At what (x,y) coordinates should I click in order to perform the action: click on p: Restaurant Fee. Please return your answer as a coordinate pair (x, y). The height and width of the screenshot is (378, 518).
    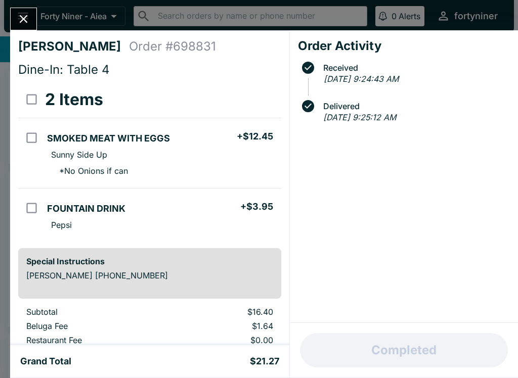
    Looking at the image, I should click on (93, 340).